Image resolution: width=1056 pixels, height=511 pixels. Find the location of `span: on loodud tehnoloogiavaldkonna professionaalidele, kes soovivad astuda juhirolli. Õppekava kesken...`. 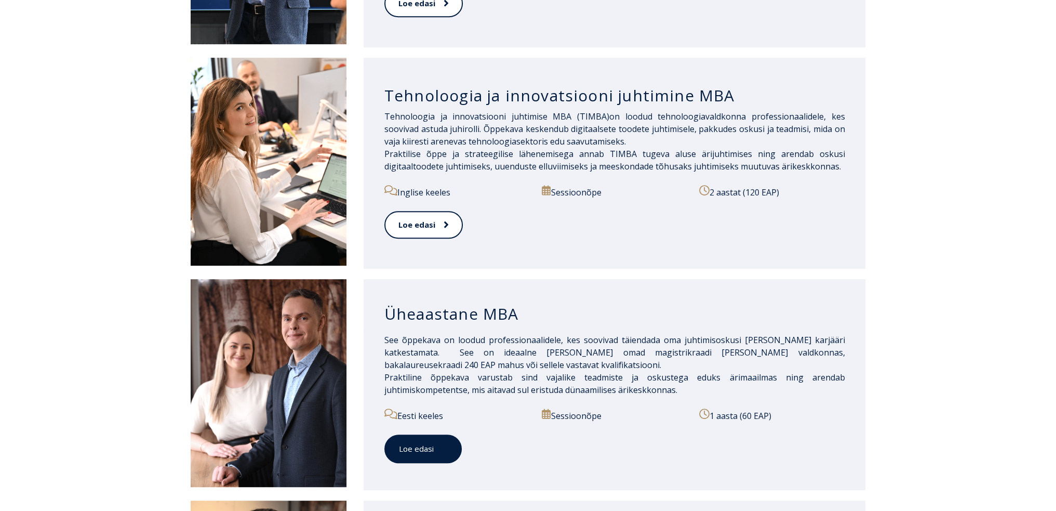

span: on loodud tehnoloogiavaldkonna professionaalidele, kes soovivad astuda juhirolli. Õppekava kesken... is located at coordinates (615, 129).